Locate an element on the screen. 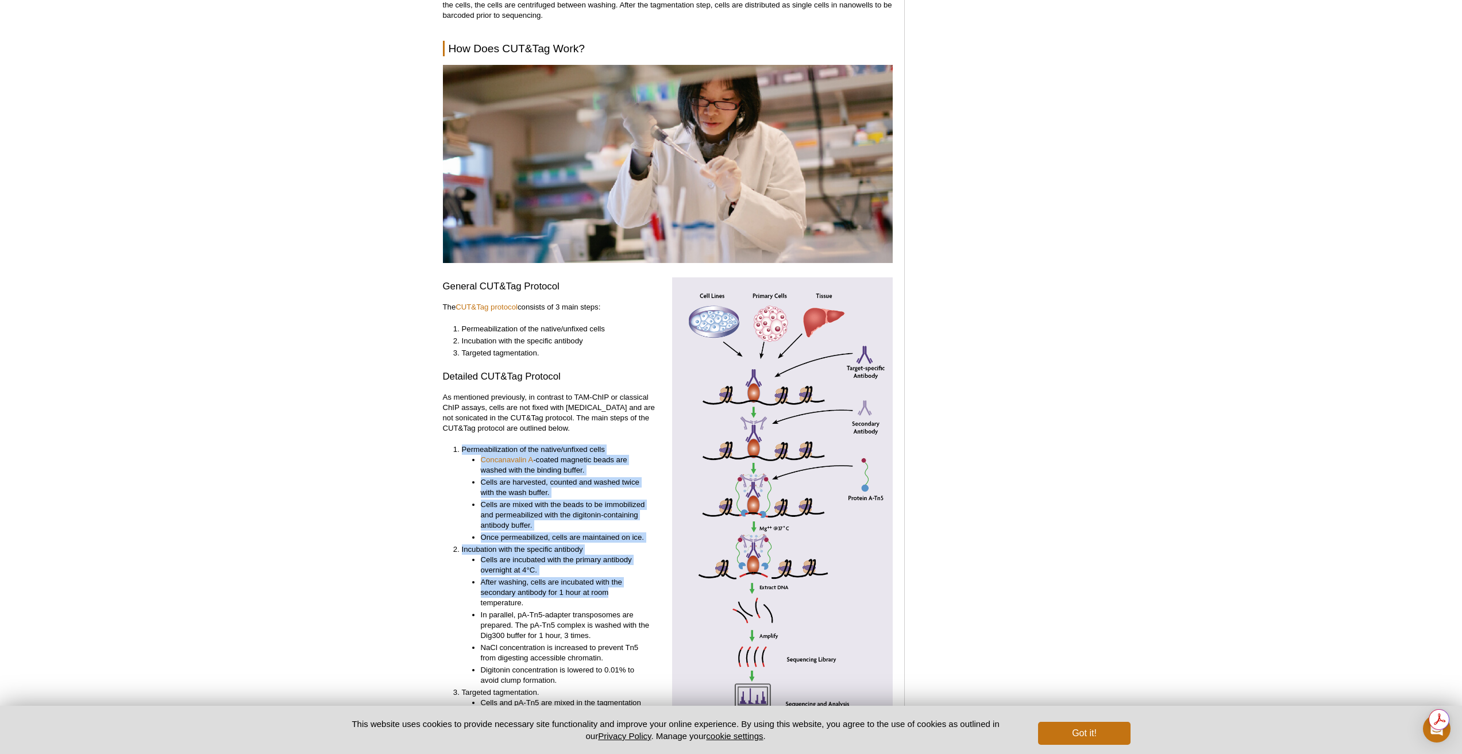 This screenshot has width=1462, height=754. li: Cells are mixed with the beads to be immobilized and permeabilized with the digitonin-containing ... is located at coordinates (566, 515).